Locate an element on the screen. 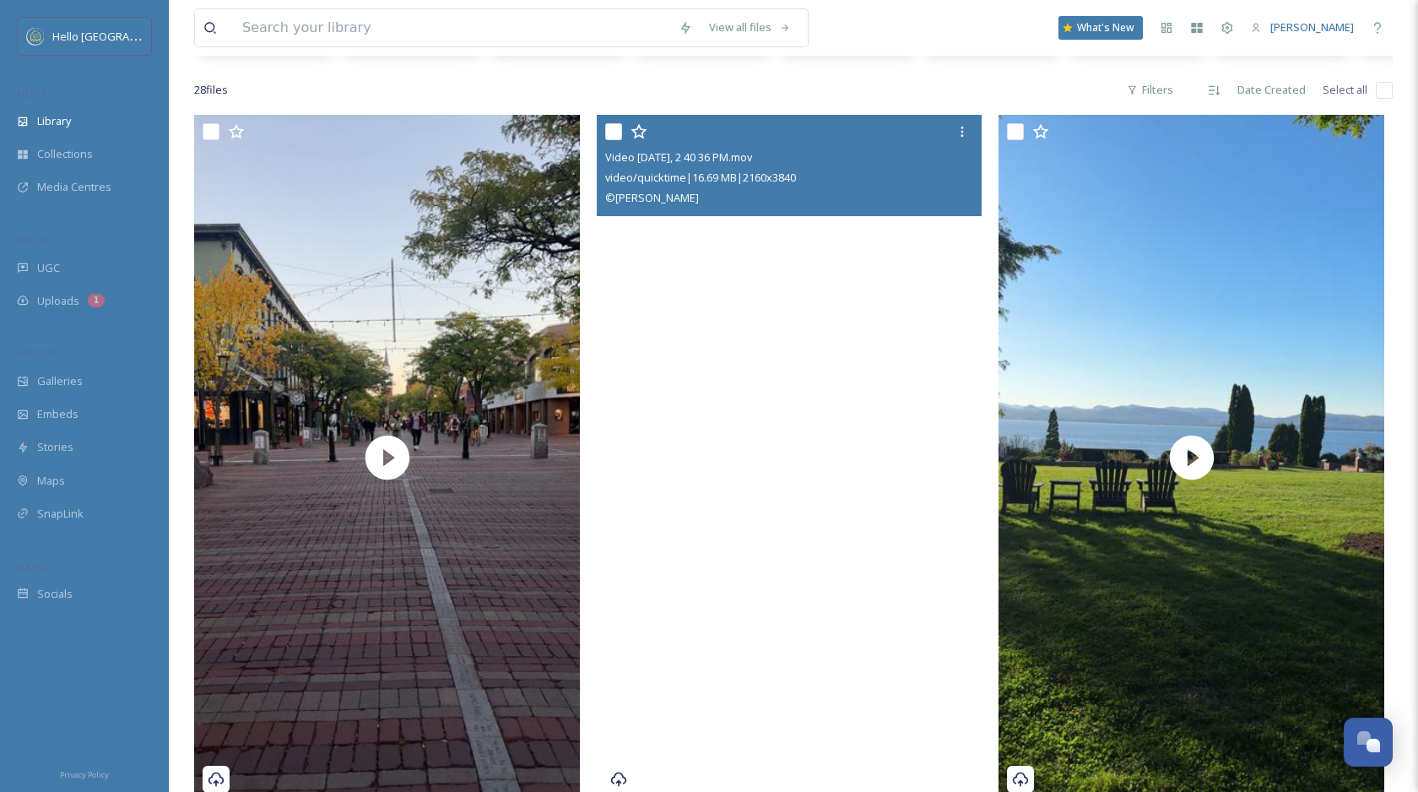 This screenshot has height=792, width=1418. span: Maps is located at coordinates (51, 480).